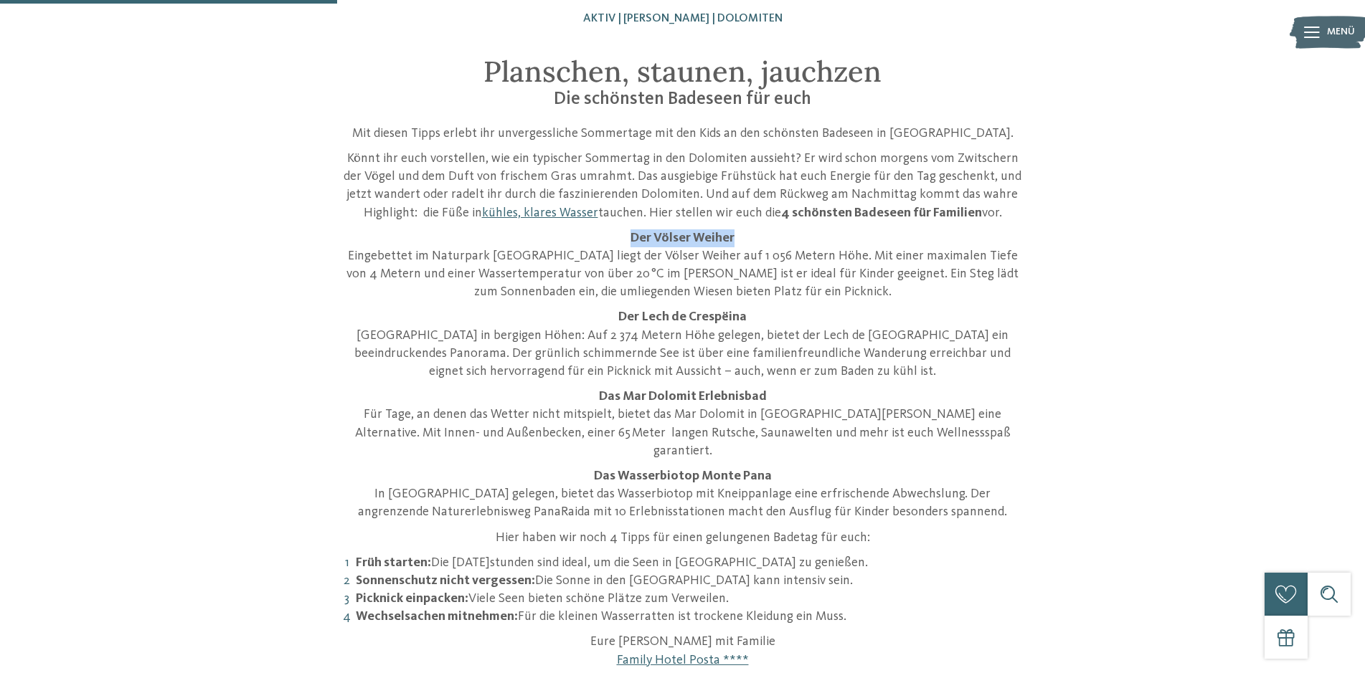  I want to click on strong: 4 schönsten Badeseen für Familien, so click(881, 213).